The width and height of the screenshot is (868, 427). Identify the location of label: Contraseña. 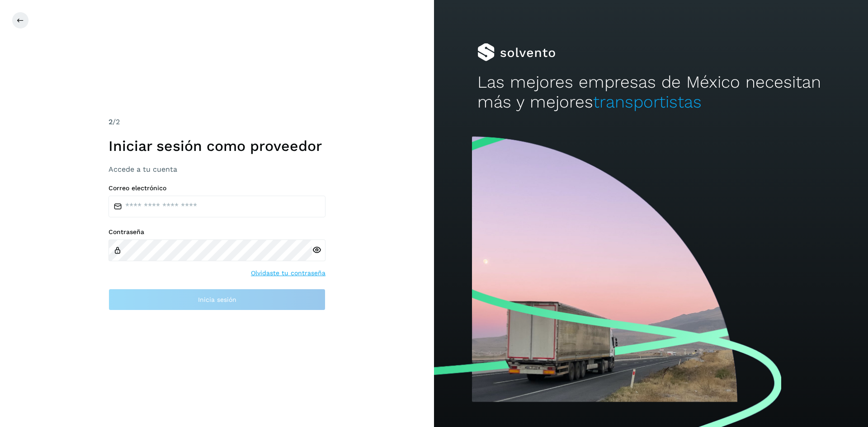
(217, 232).